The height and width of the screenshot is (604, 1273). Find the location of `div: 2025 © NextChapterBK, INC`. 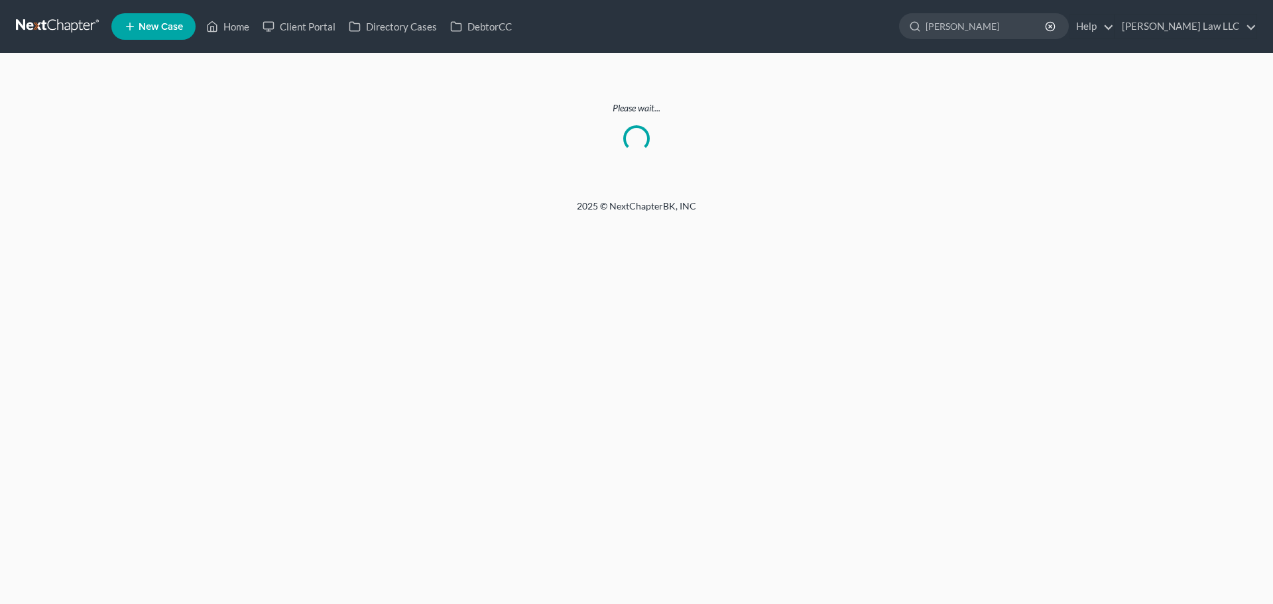

div: 2025 © NextChapterBK, INC is located at coordinates (636, 211).